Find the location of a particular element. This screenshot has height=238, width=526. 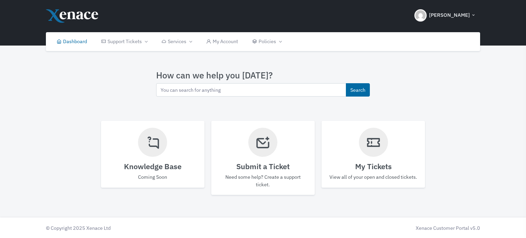

h4: Knowledge Base is located at coordinates (153, 166).